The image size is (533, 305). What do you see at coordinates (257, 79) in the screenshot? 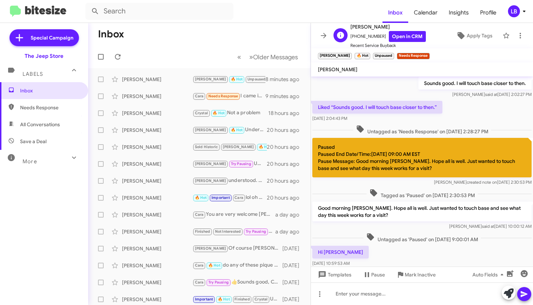
I see `span: Unpaused` at bounding box center [257, 79].